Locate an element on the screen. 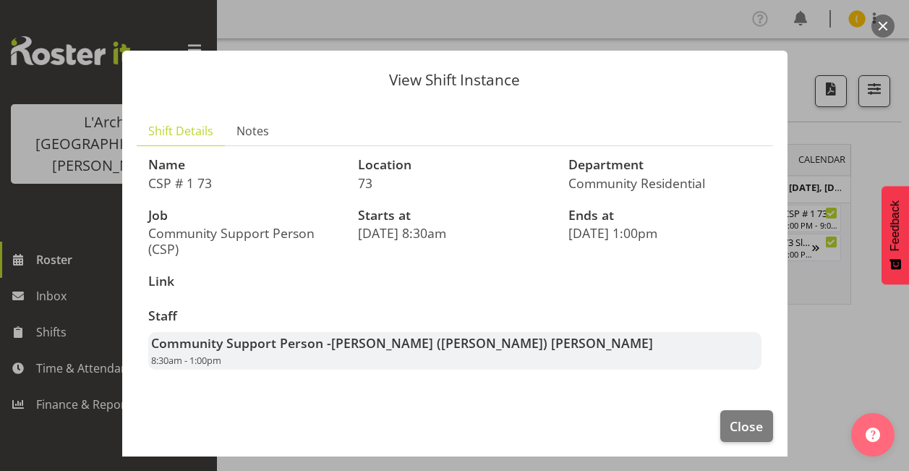  button: Feedback - Show survey is located at coordinates (895, 235).